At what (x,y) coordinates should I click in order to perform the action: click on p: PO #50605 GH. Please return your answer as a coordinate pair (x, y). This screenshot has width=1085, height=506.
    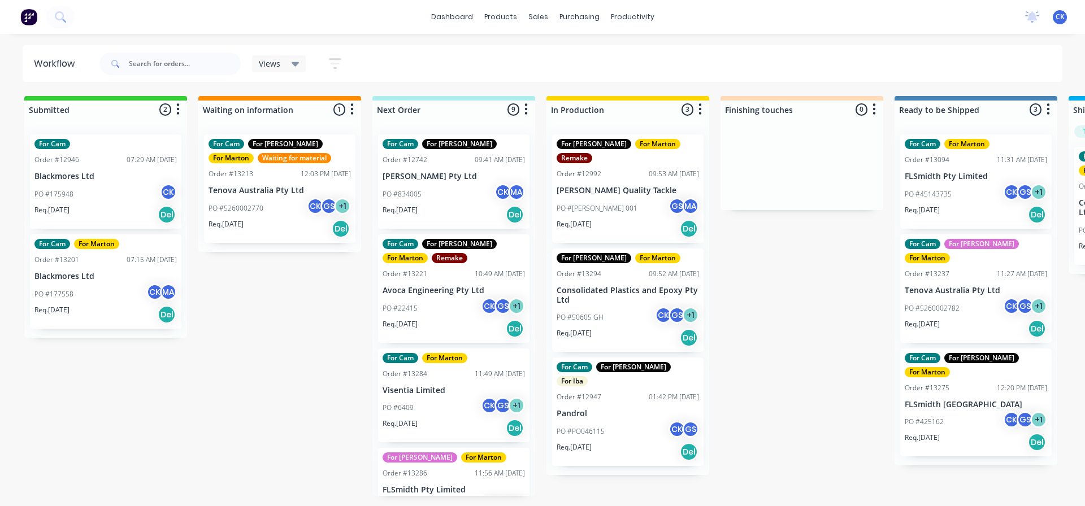
    Looking at the image, I should click on (580, 317).